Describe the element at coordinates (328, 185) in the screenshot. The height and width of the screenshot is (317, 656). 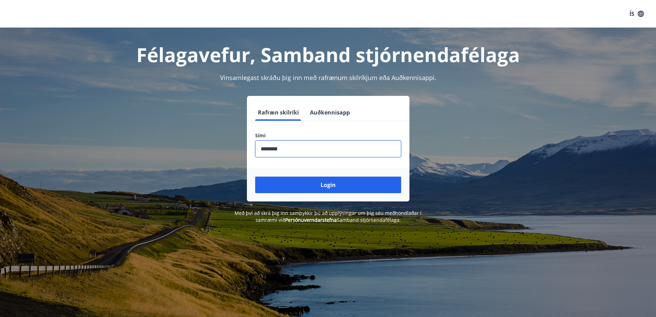
I see `button: Login` at that location.